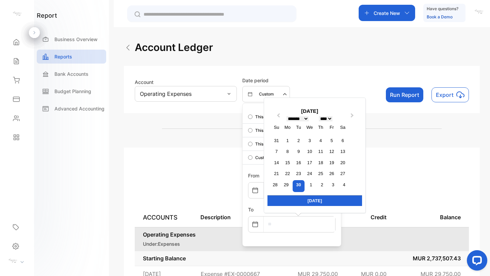  I want to click on a: Book a Demo, so click(439, 17).